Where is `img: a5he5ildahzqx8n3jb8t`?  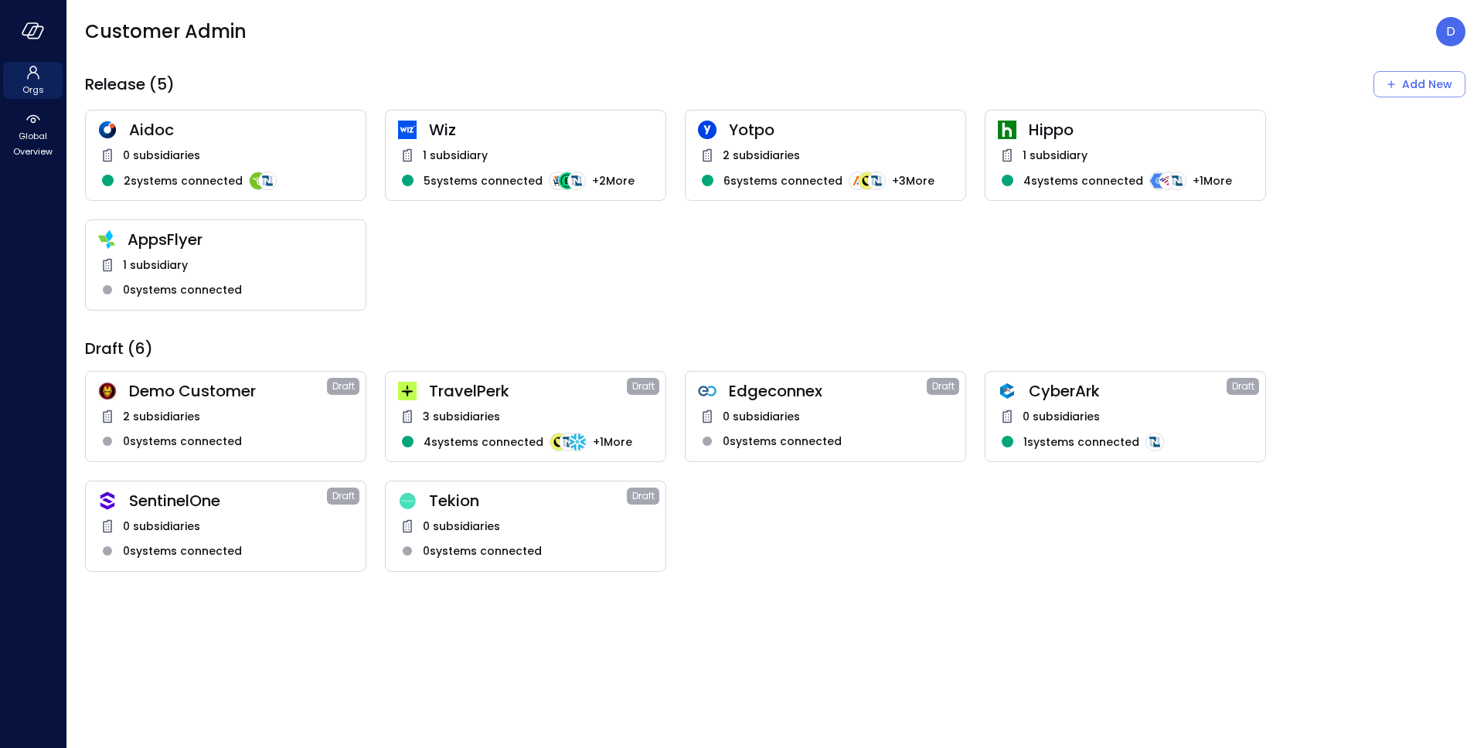
img: a5he5ildahzqx8n3jb8t is located at coordinates (1007, 391).